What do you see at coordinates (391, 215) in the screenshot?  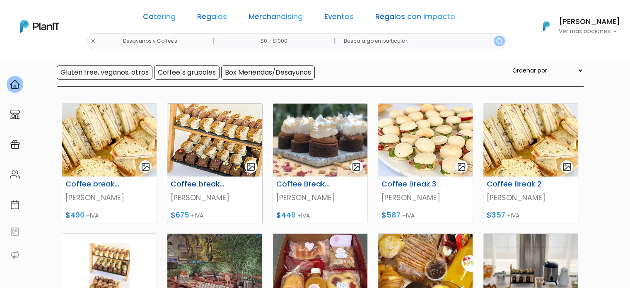 I see `span: $587` at bounding box center [391, 215].